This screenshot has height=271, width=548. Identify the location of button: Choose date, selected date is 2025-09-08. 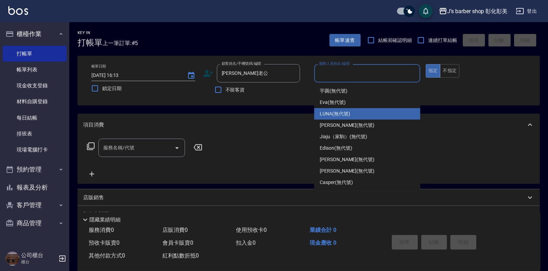
(191, 75).